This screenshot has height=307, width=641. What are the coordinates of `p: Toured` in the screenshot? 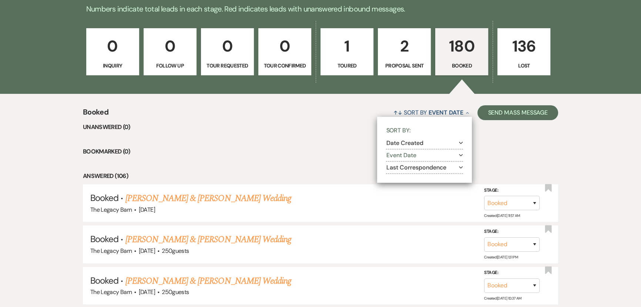 It's located at (347, 66).